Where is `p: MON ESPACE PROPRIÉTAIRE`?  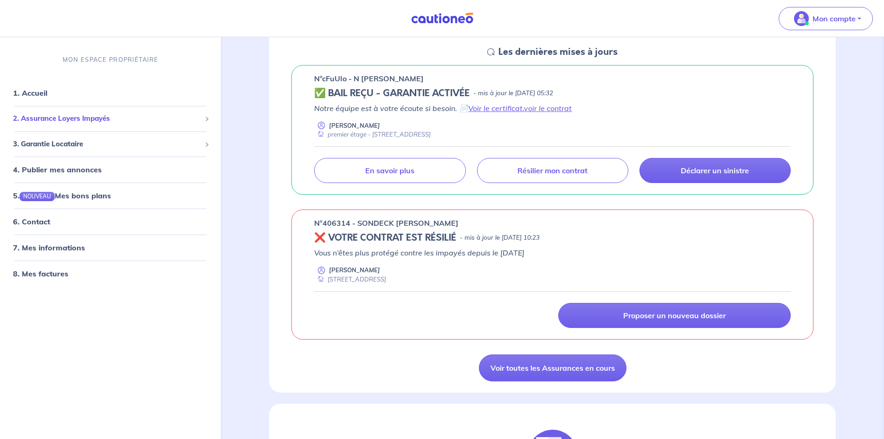 p: MON ESPACE PROPRIÉTAIRE is located at coordinates (110, 59).